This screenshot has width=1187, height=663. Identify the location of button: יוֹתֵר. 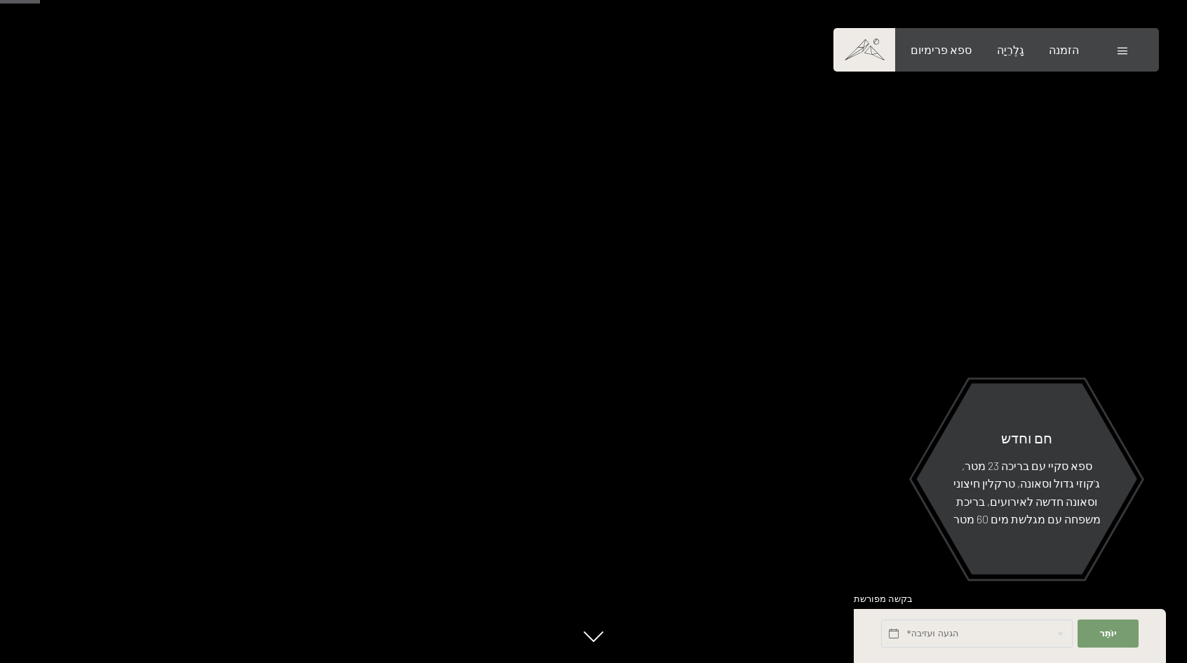
(1107, 633).